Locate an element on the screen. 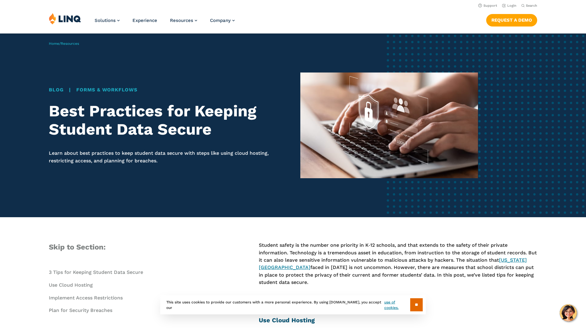 The image size is (586, 329). span: Company is located at coordinates (220, 20).